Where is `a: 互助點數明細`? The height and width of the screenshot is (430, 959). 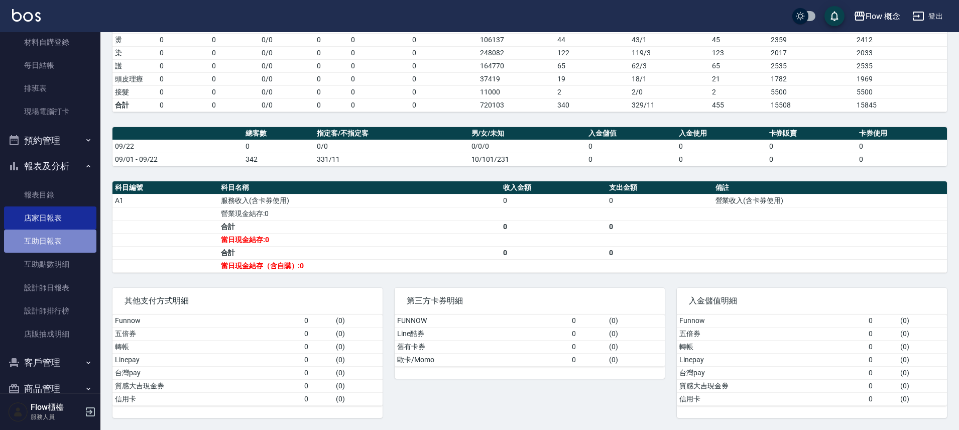 a: 互助點數明細 is located at coordinates (50, 264).